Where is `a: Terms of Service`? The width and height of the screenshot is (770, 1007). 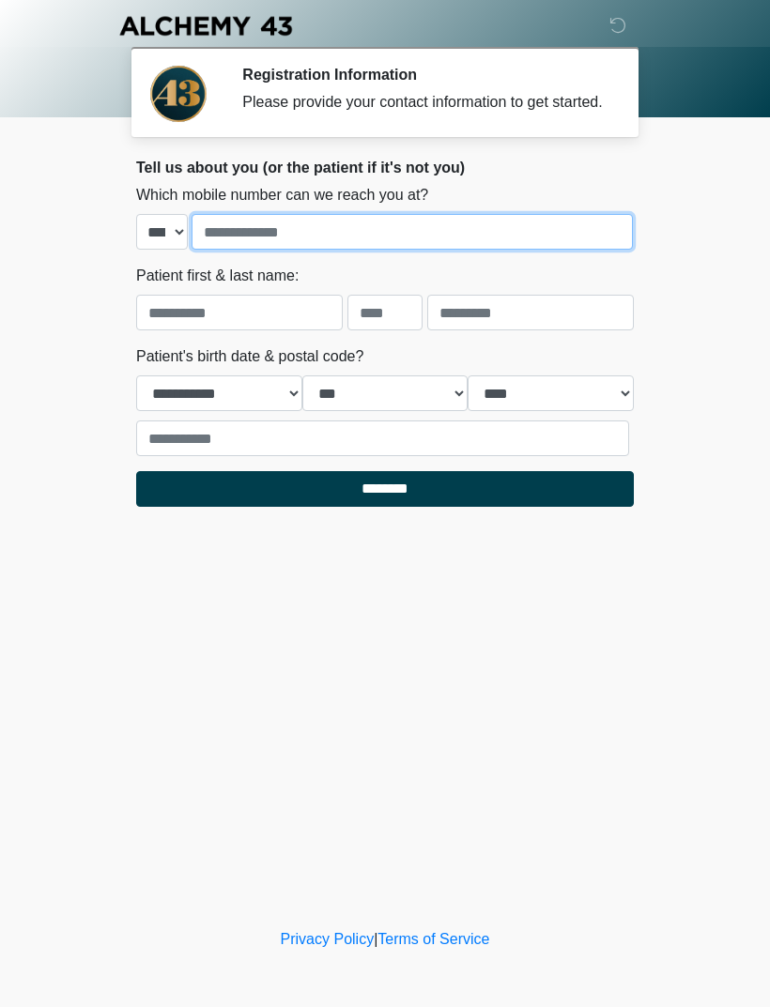
a: Terms of Service is located at coordinates (433, 939).